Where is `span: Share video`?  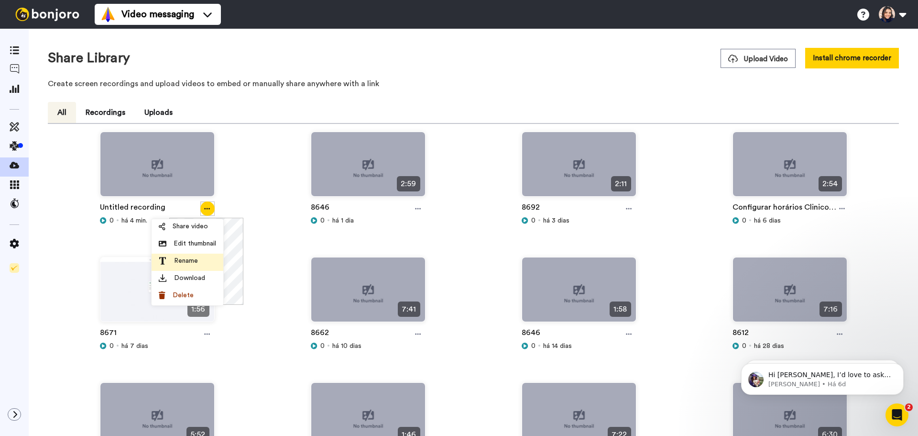 span: Share video is located at coordinates (190, 226).